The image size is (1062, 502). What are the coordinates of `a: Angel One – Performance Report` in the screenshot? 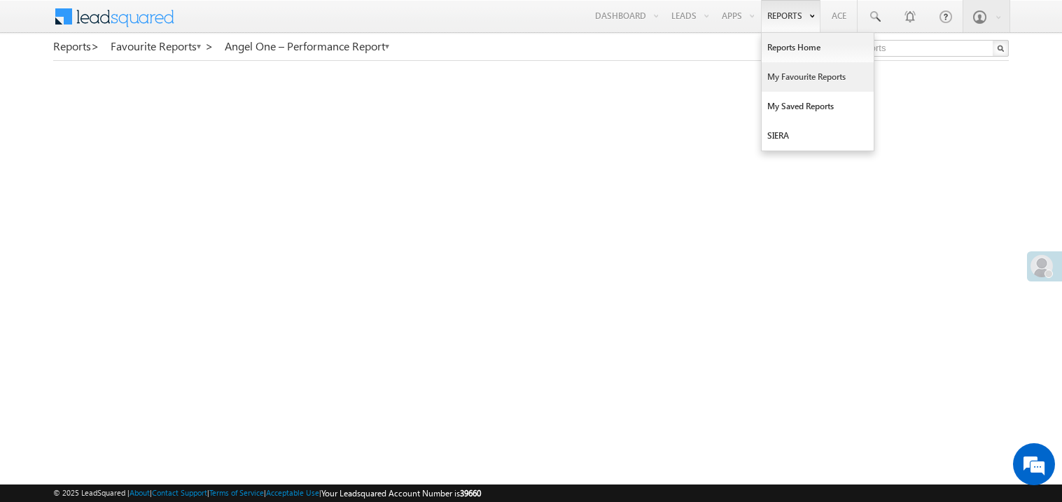 It's located at (307, 46).